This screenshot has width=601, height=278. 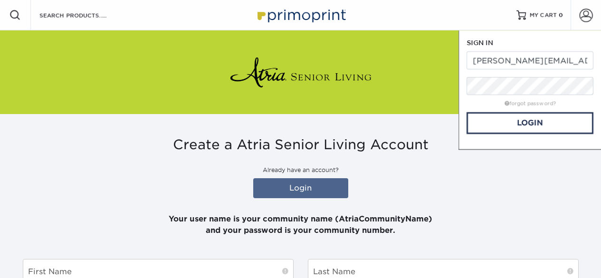 What do you see at coordinates (301, 170) in the screenshot?
I see `p: Already have an account?` at bounding box center [301, 170].